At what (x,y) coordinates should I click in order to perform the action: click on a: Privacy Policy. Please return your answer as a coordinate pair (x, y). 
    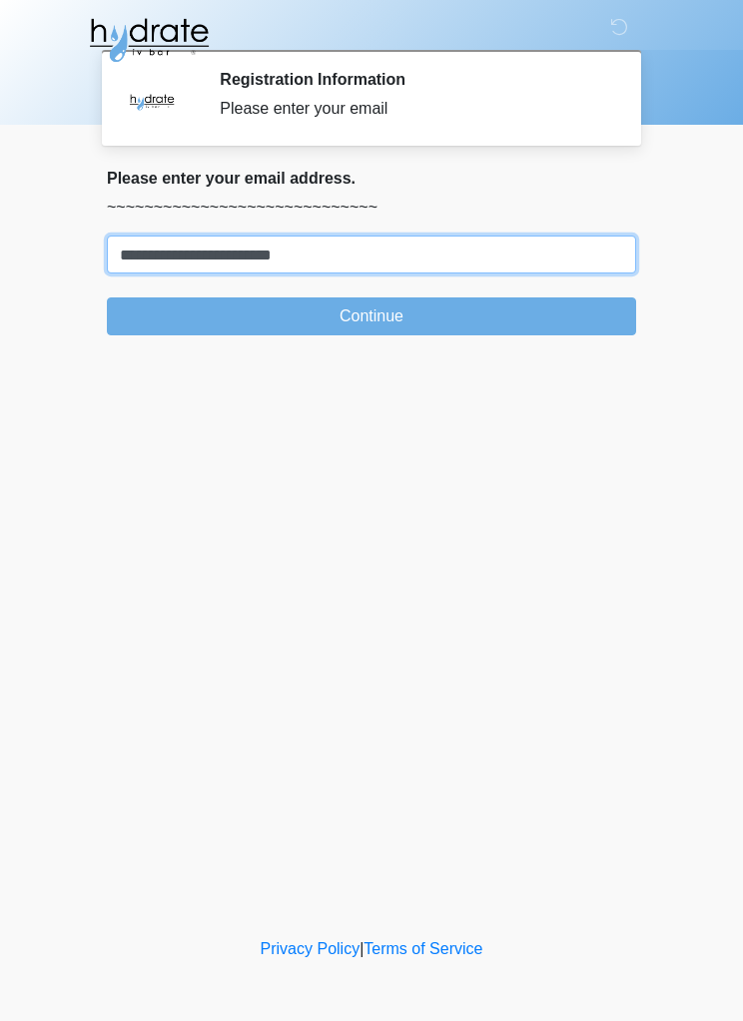
    Looking at the image, I should click on (310, 948).